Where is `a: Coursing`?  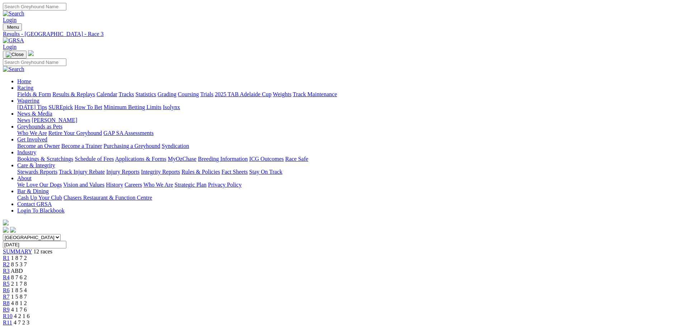 a: Coursing is located at coordinates (188, 94).